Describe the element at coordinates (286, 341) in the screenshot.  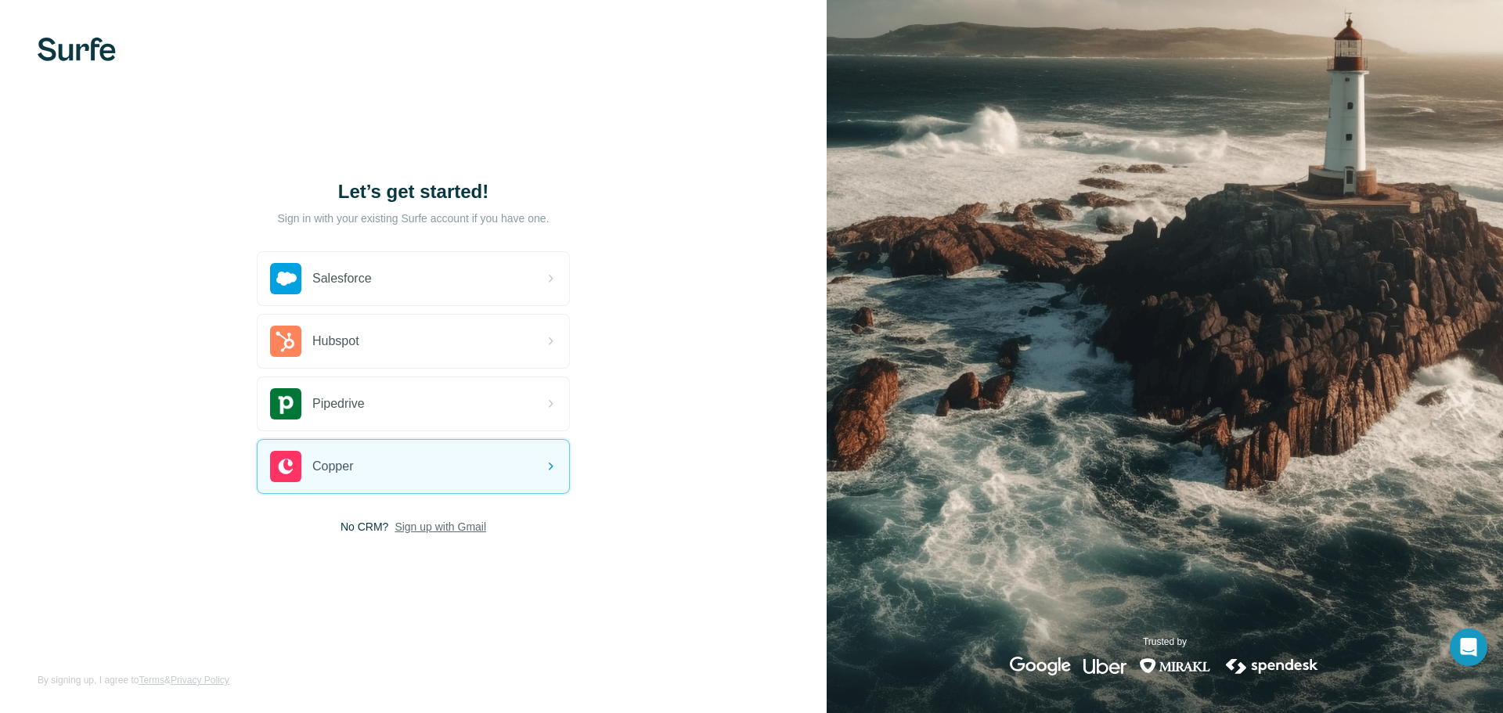
I see `img: hubspot's logo` at that location.